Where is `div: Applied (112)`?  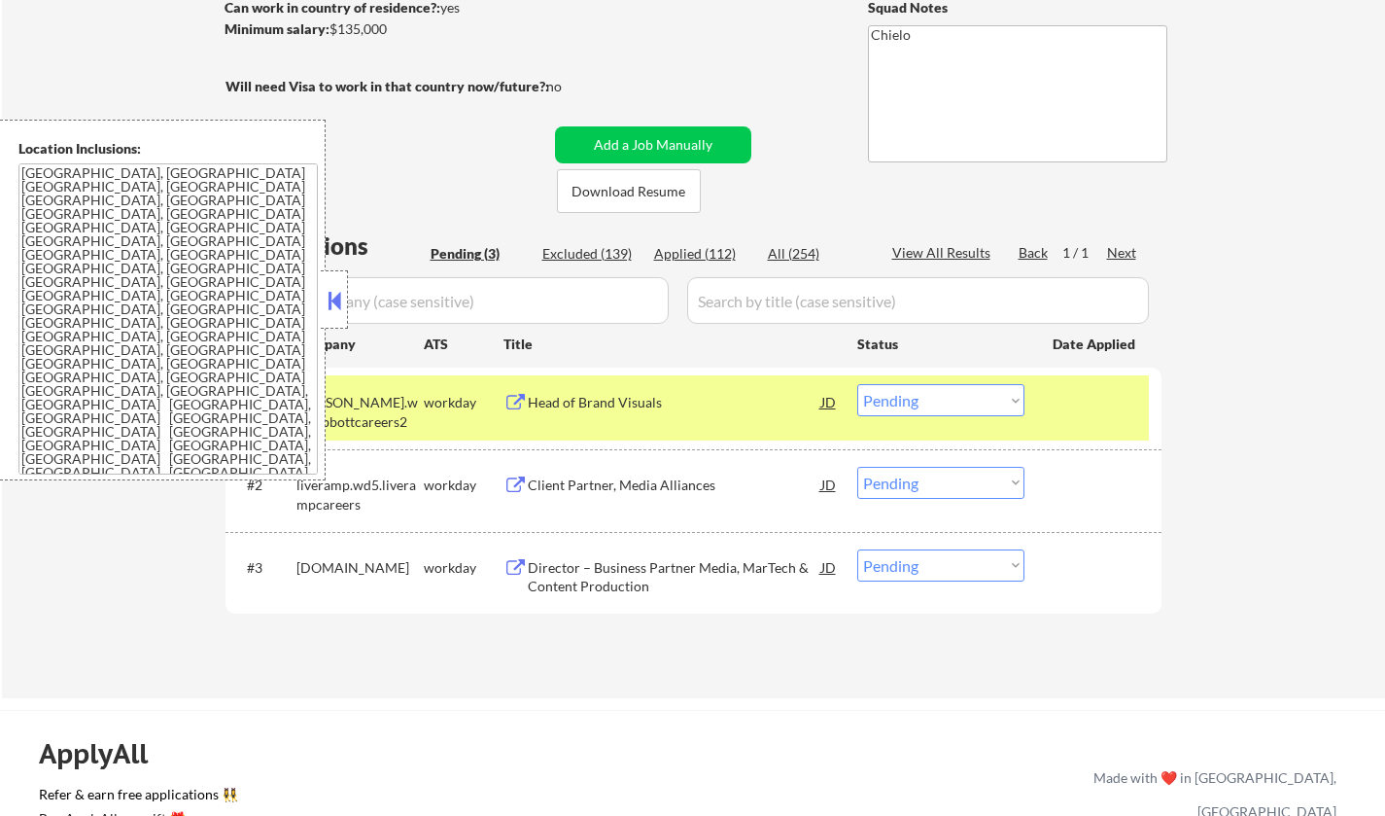
div: Applied (112) is located at coordinates (703, 254).